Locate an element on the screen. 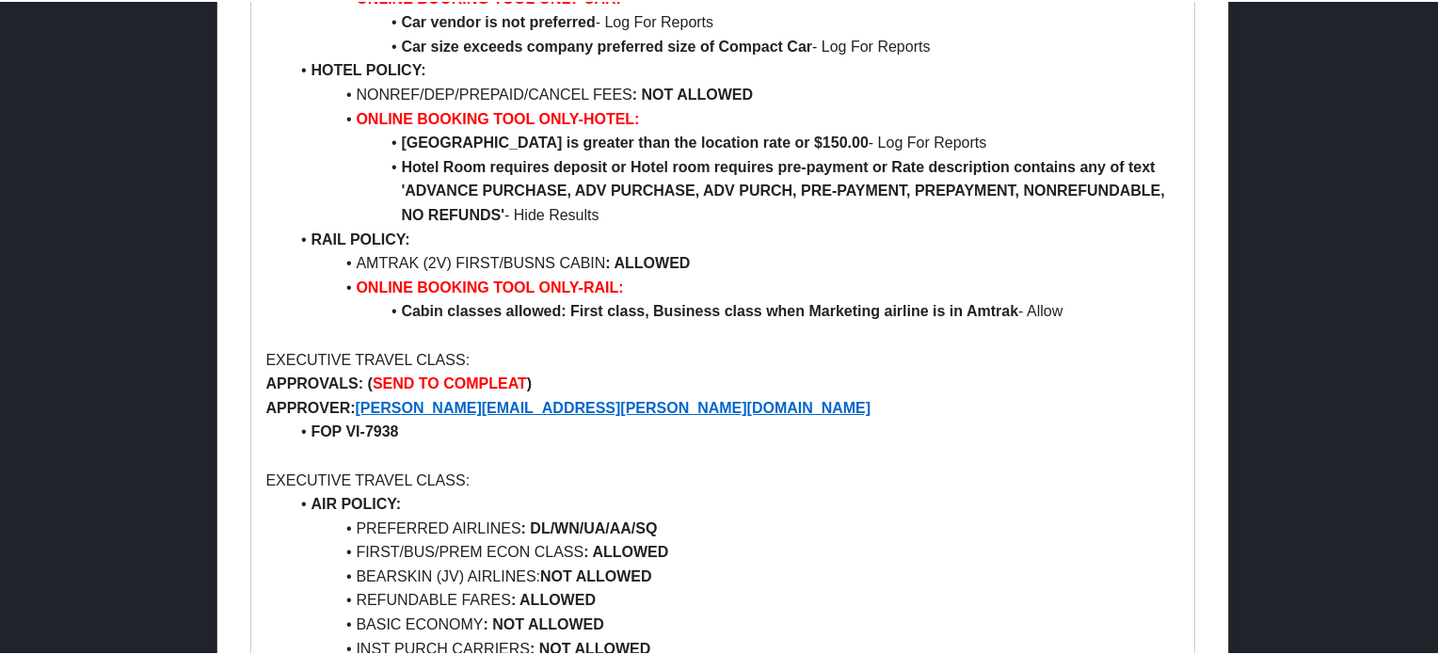 The height and width of the screenshot is (654, 1438). li: BASIC ECONOMY is located at coordinates (733, 623).